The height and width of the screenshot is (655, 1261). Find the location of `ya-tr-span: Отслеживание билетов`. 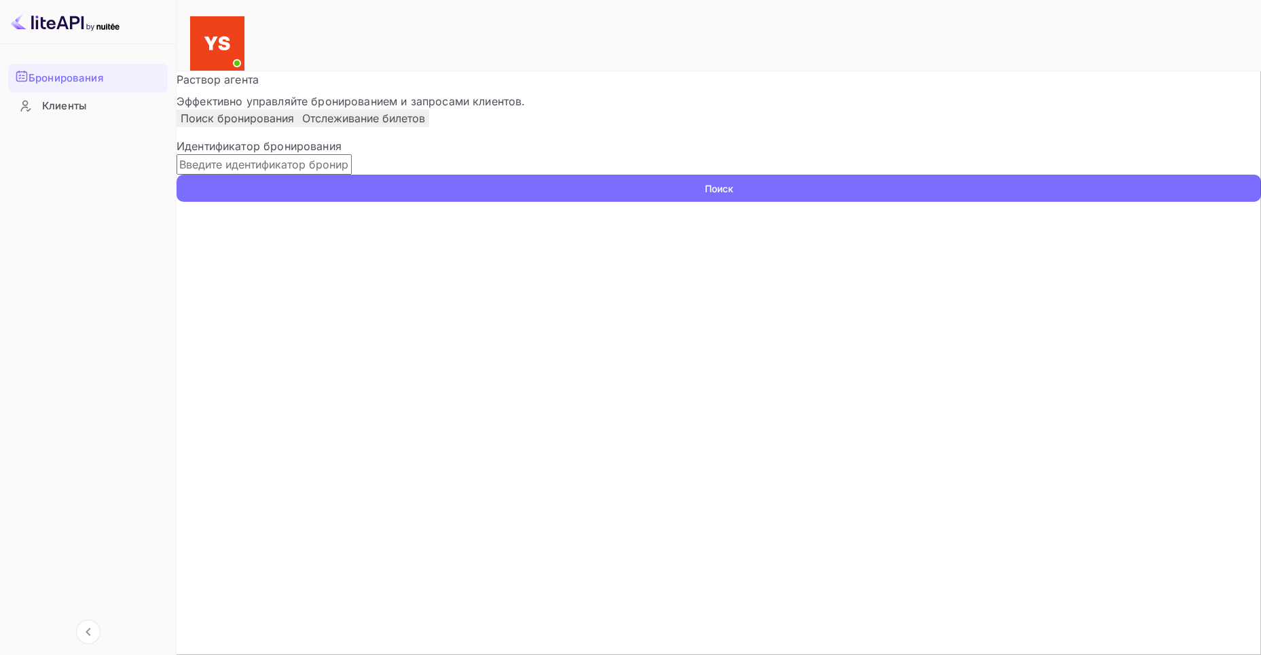

ya-tr-span: Отслеживание билетов is located at coordinates (363, 118).